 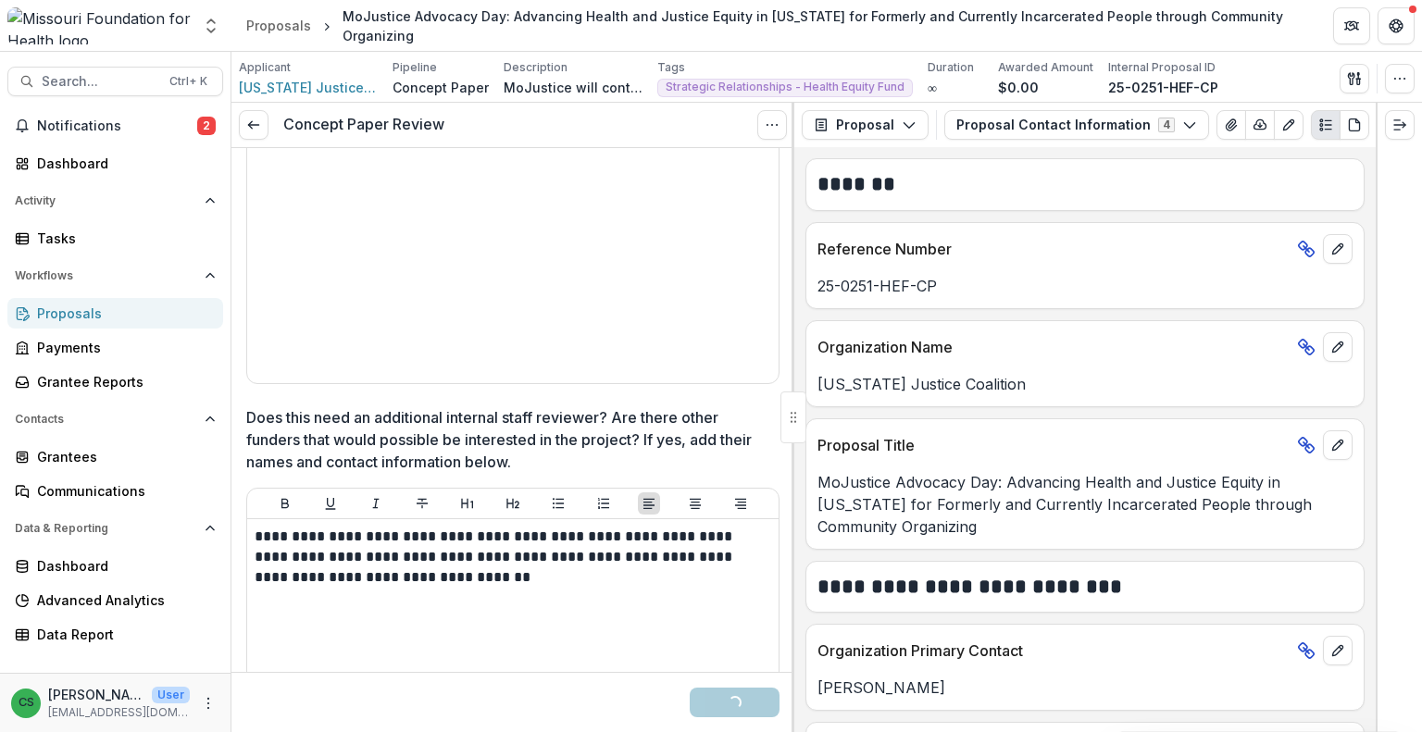 What do you see at coordinates (106, 419) in the screenshot?
I see `span: Contacts` at bounding box center [106, 419].